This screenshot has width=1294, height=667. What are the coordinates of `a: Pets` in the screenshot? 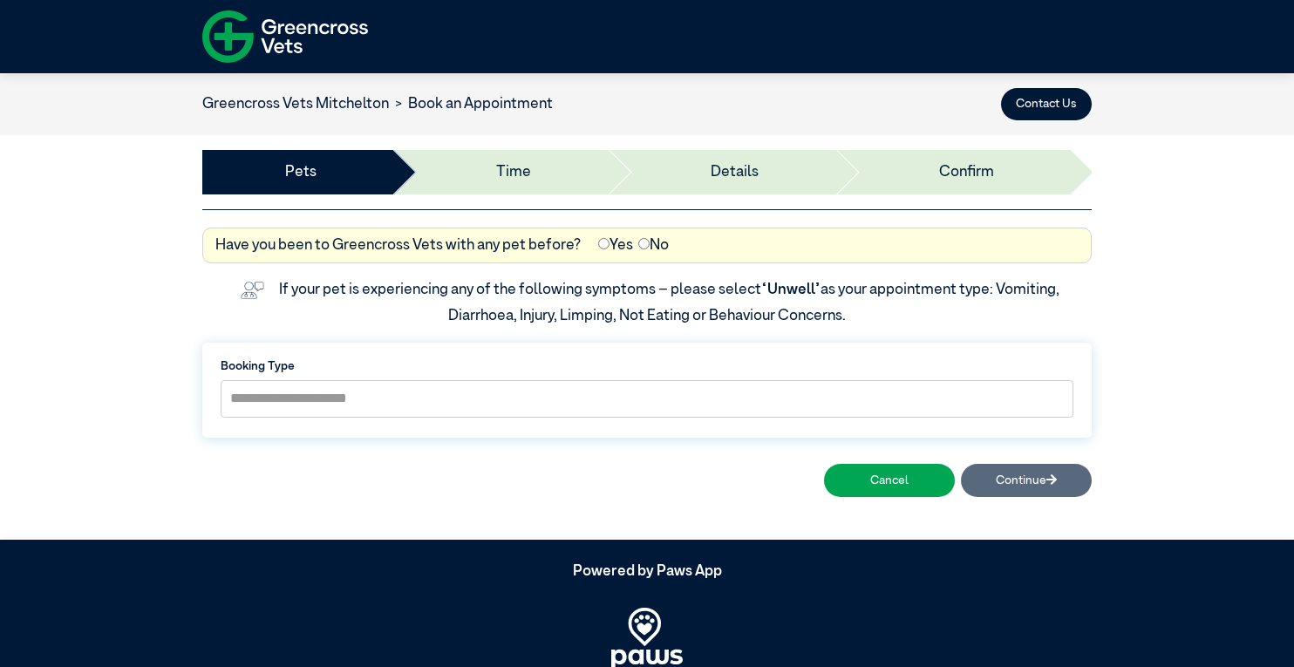 It's located at (301, 173).